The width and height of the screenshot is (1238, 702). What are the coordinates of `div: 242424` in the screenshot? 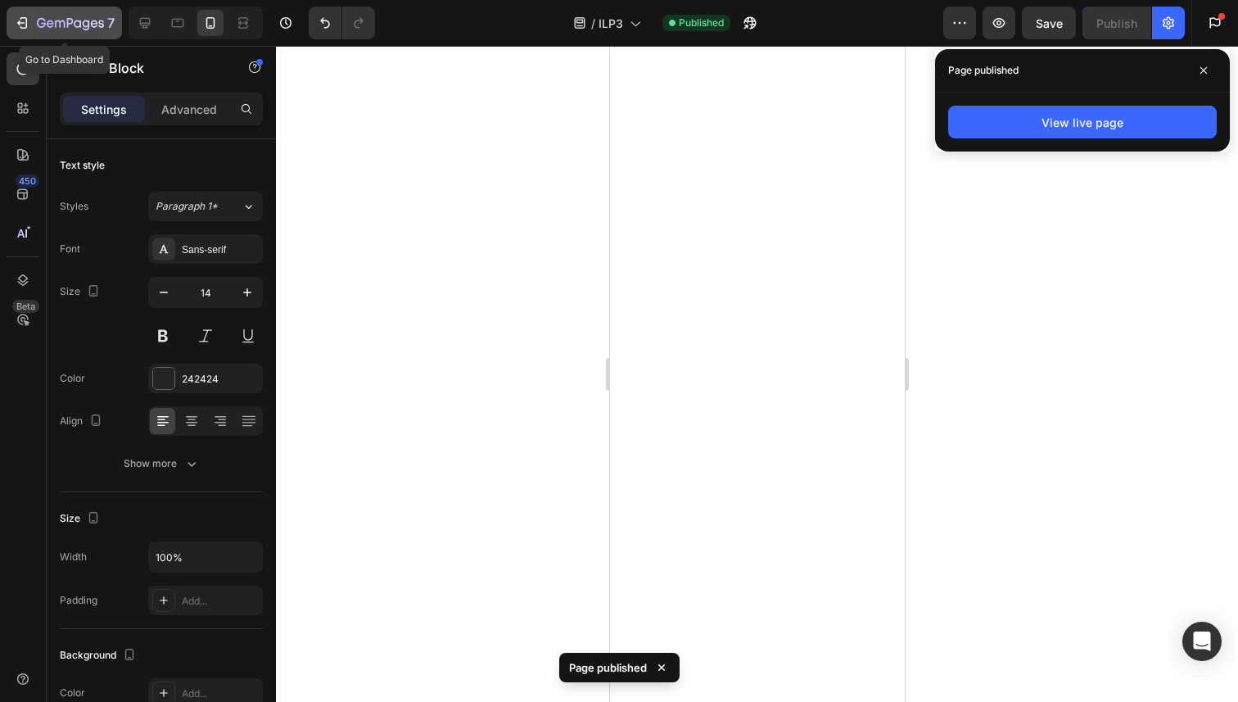 It's located at (220, 379).